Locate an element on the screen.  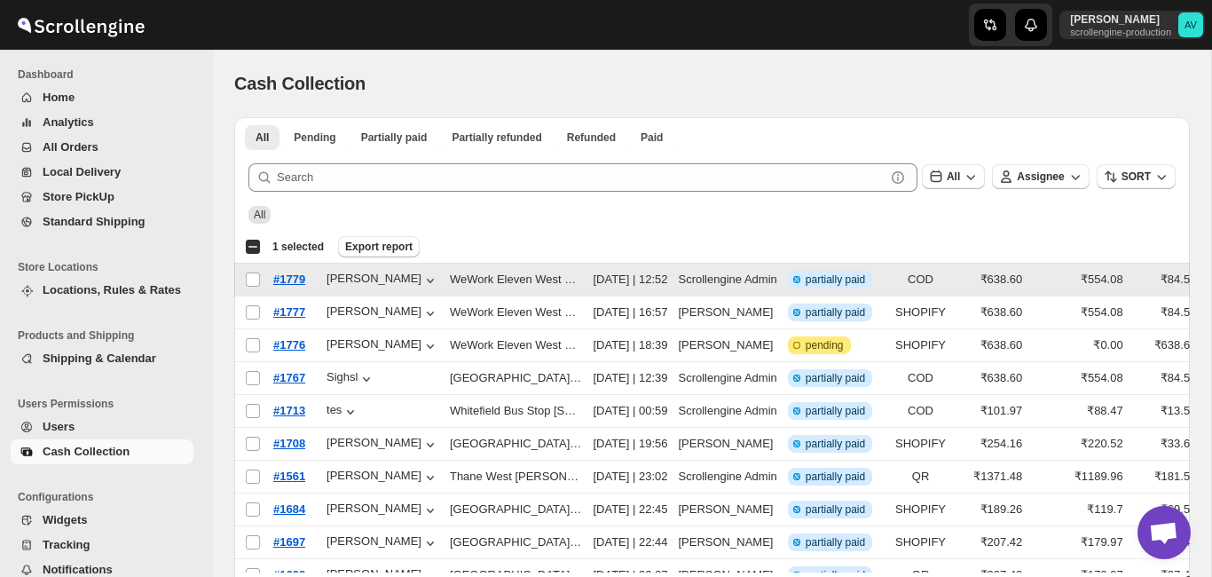
span: Refunded is located at coordinates (591, 137).